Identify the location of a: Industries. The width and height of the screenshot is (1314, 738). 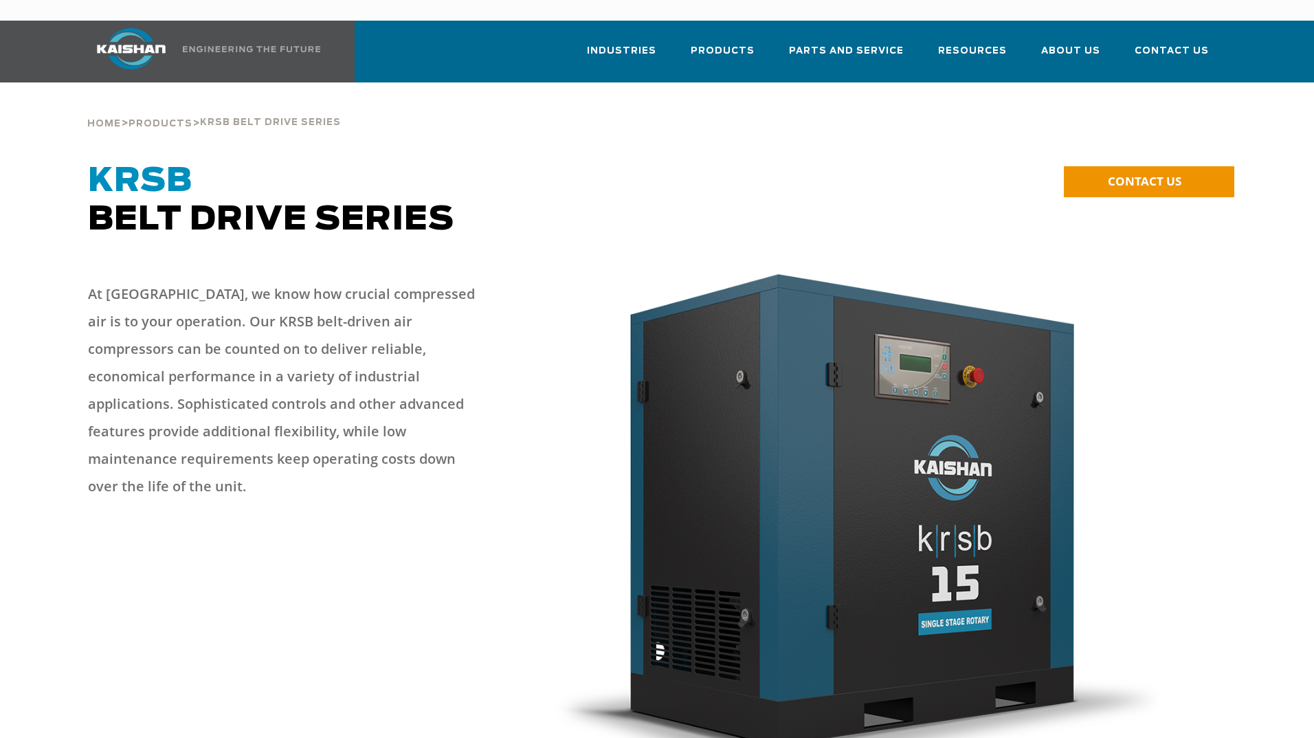
(621, 56).